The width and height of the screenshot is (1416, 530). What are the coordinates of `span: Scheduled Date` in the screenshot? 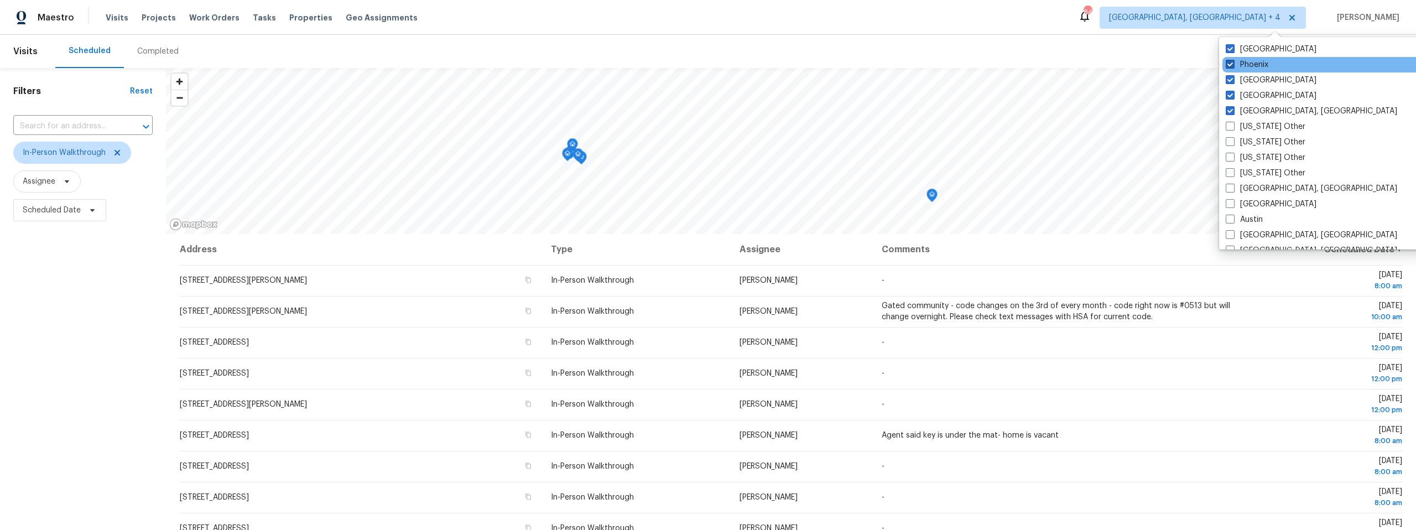 It's located at (51, 210).